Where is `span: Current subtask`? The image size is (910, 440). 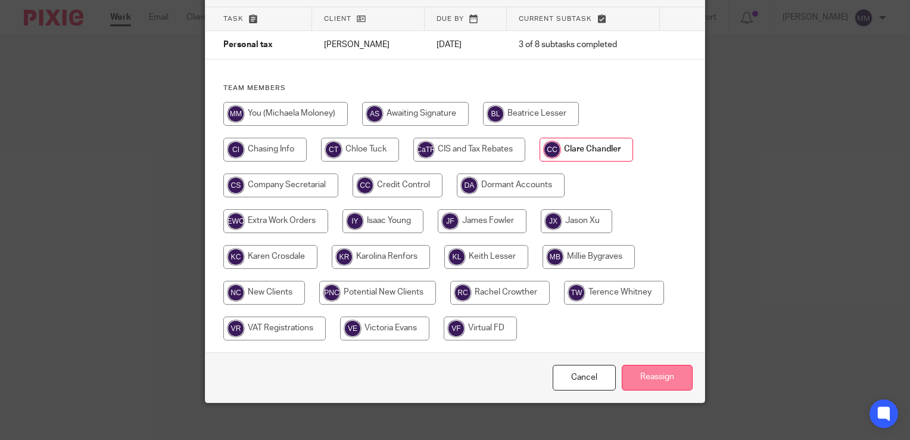
span: Current subtask is located at coordinates (555, 18).